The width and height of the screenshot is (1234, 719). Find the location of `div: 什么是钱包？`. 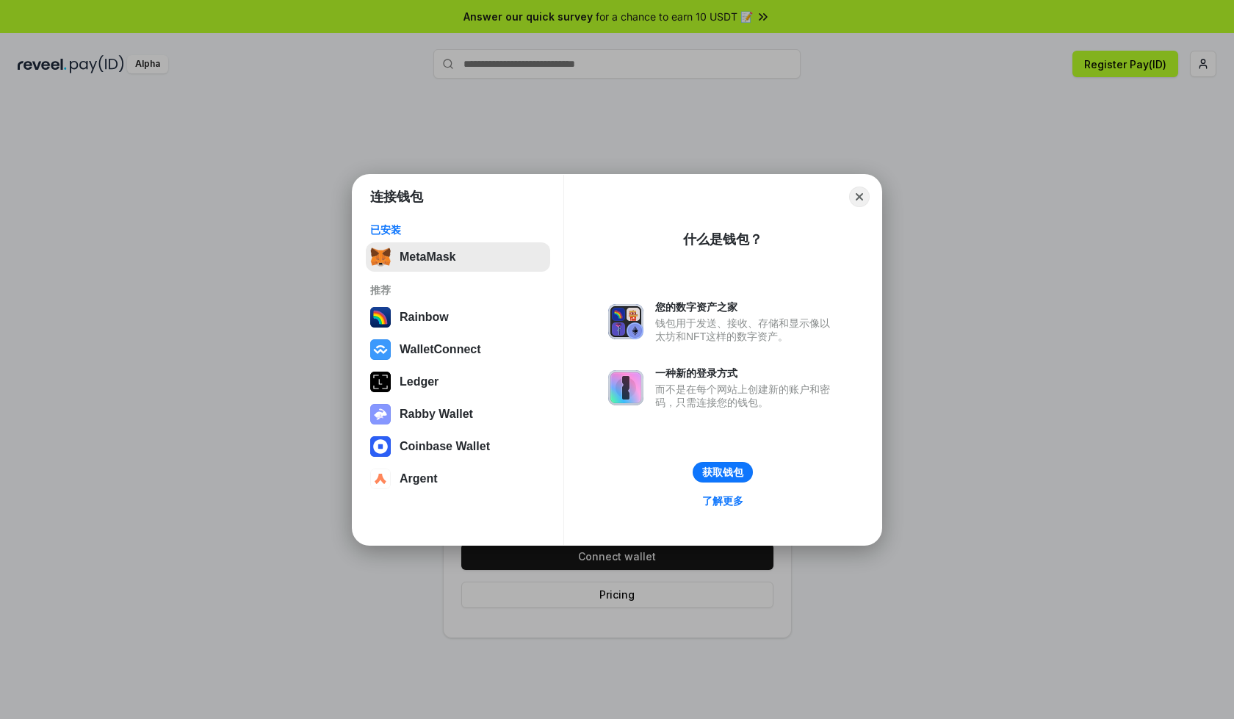

div: 什么是钱包？ is located at coordinates (723, 240).